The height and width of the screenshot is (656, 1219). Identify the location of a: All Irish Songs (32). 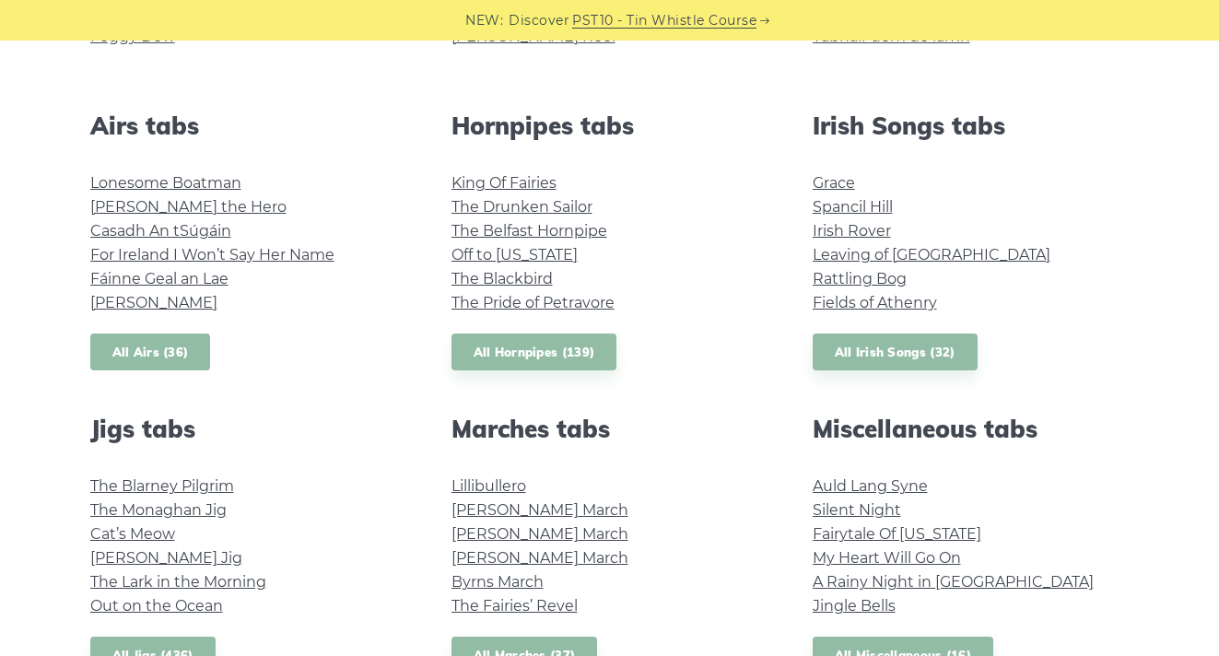
(895, 352).